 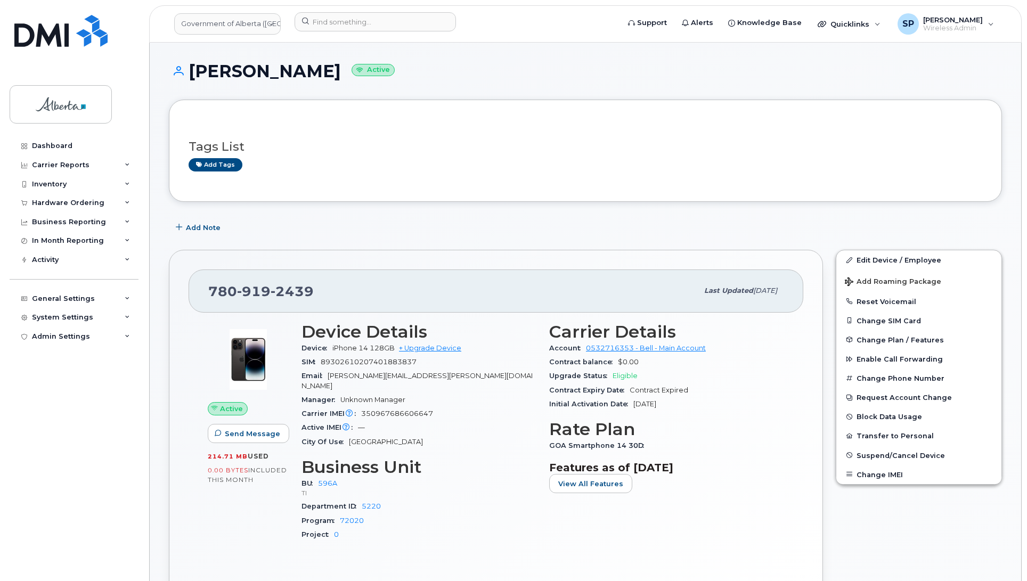 What do you see at coordinates (583, 362) in the screenshot?
I see `span: Contract balance` at bounding box center [583, 362].